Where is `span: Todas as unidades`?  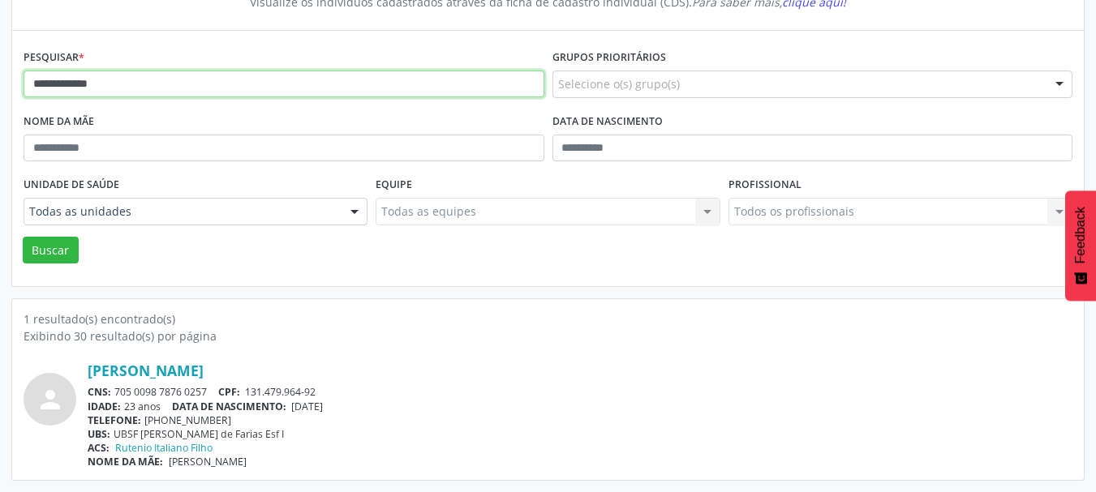
span: Todas as unidades is located at coordinates (182, 212).